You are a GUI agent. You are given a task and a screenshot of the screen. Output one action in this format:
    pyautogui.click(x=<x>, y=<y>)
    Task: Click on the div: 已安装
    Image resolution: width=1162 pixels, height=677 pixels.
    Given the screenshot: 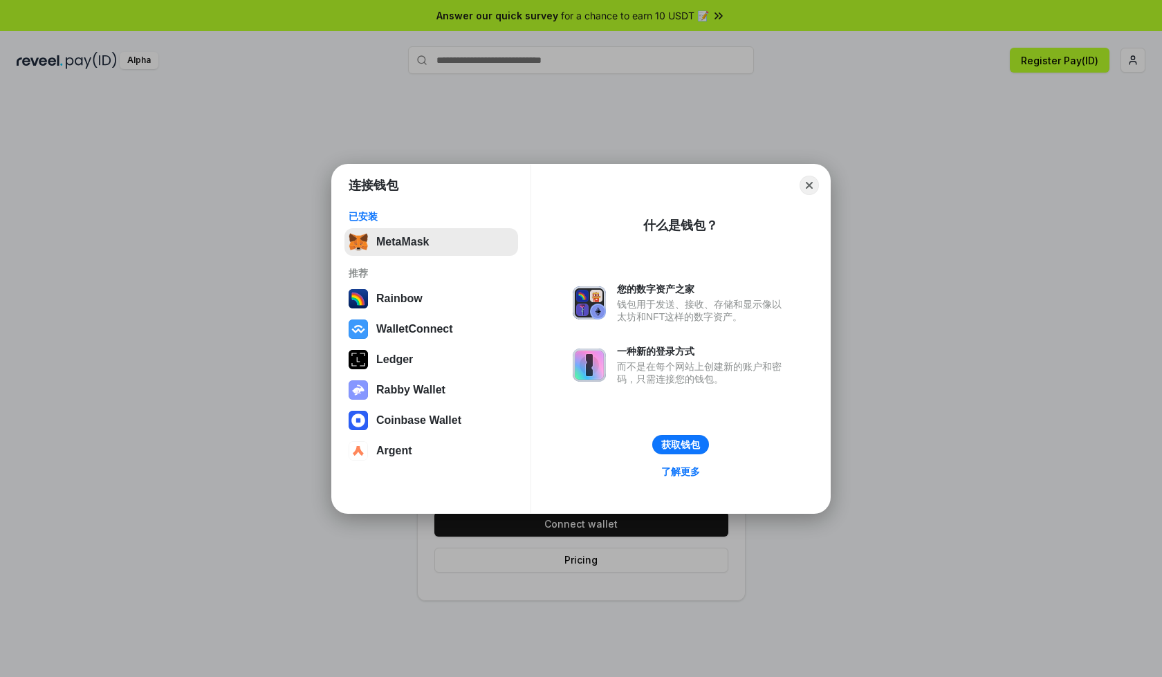 What is the action you would take?
    pyautogui.click(x=431, y=216)
    